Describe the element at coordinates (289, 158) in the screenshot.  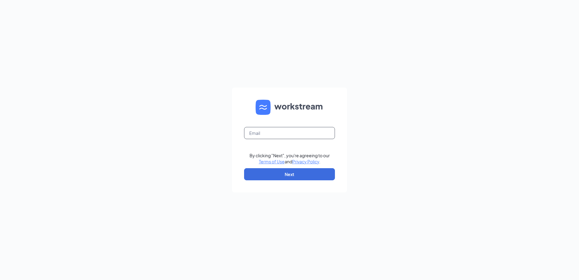
I see `div: By clicking "Next", you're agreeing to our and .` at that location.